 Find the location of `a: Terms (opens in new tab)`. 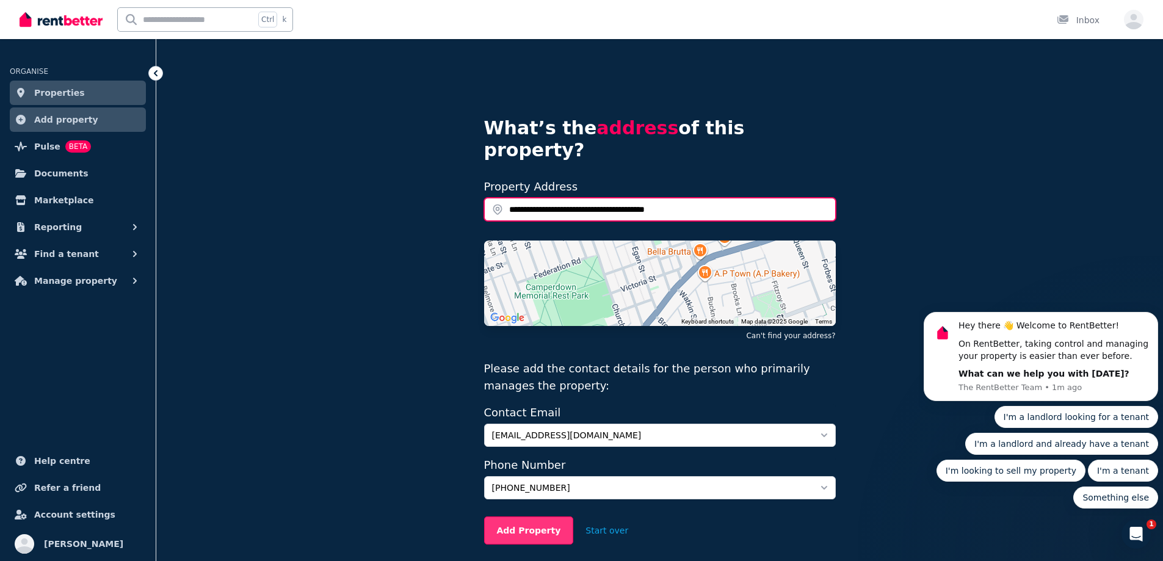

a: Terms (opens in new tab) is located at coordinates (823, 321).